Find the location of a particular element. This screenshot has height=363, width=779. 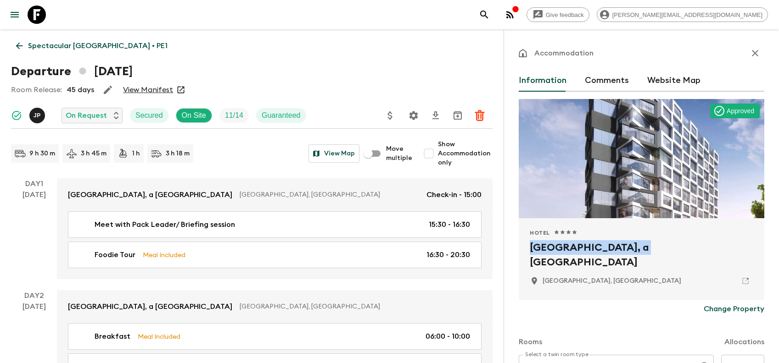

button: Download CSV is located at coordinates (436, 116).